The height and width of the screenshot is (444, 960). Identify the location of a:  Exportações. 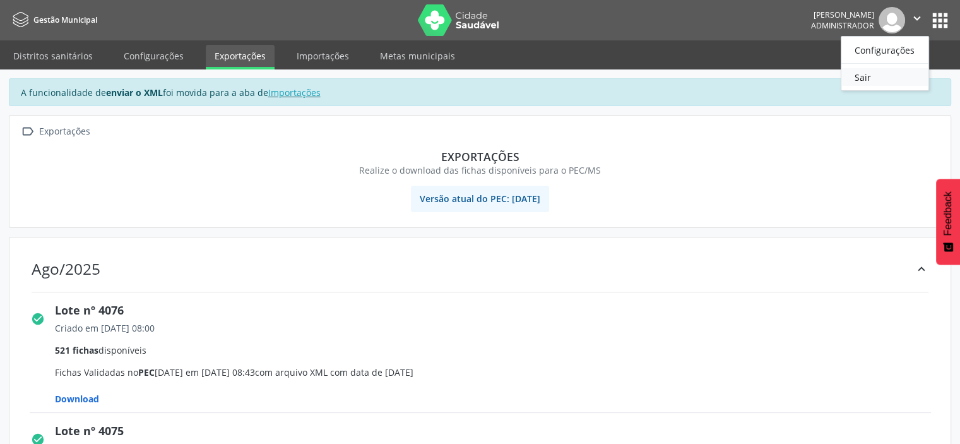
(55, 131).